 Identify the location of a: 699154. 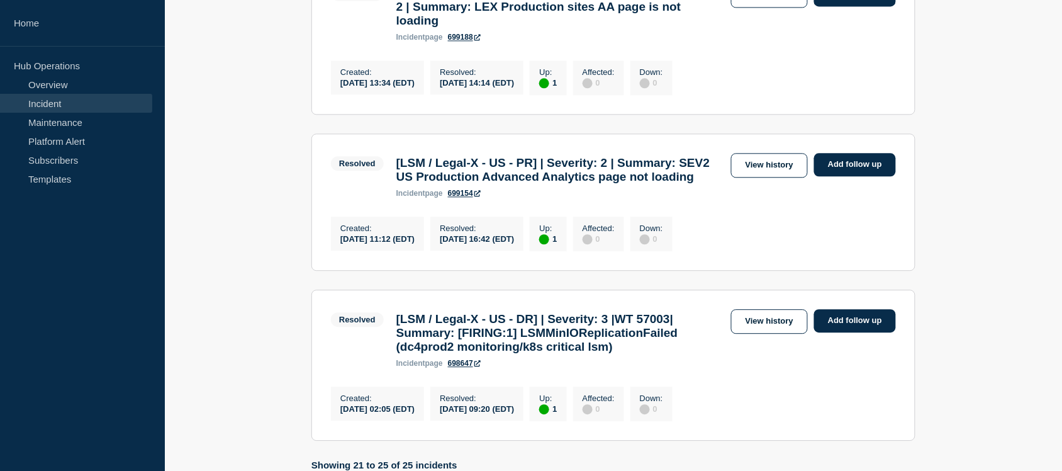
(464, 193).